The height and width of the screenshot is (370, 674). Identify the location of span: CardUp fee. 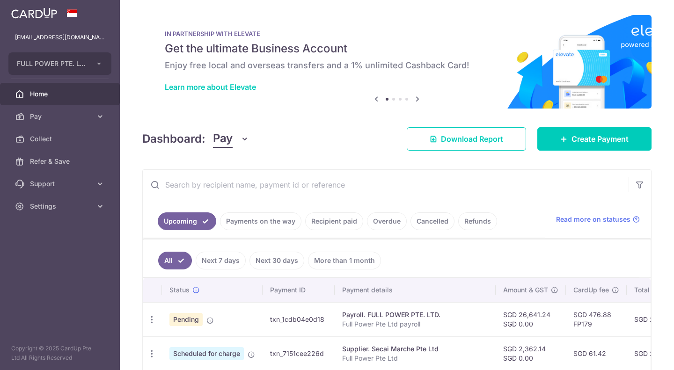
(591, 290).